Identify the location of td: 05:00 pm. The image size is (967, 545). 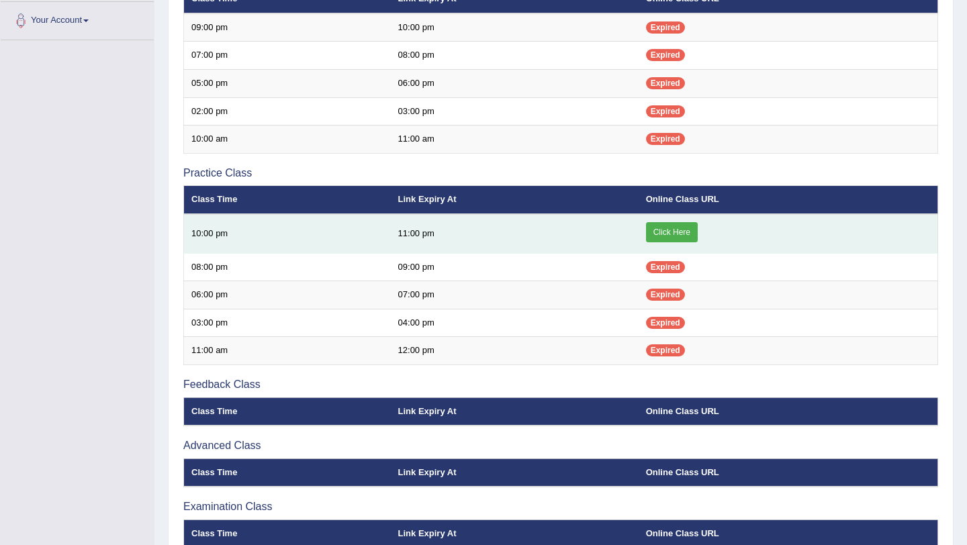
(287, 83).